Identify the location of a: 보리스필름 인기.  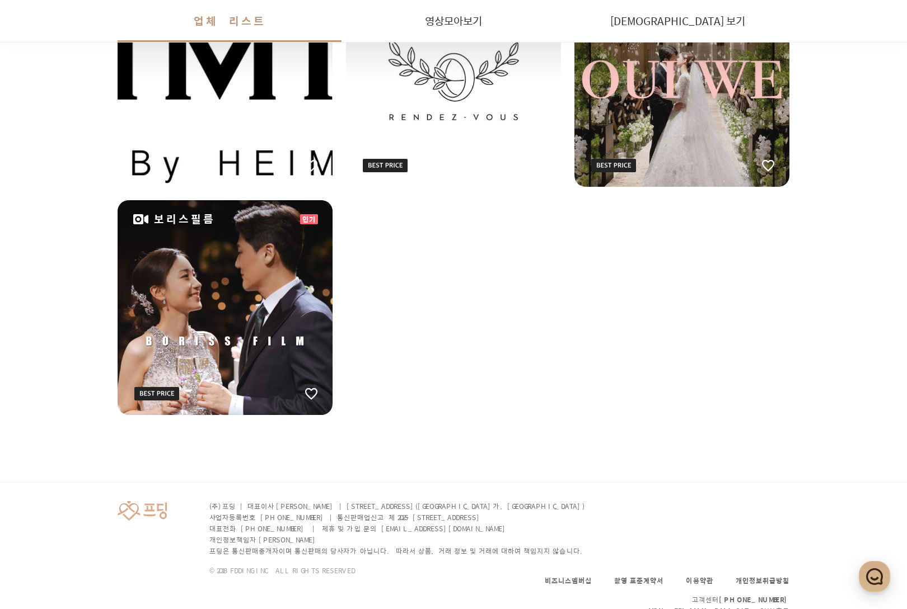
(225, 308).